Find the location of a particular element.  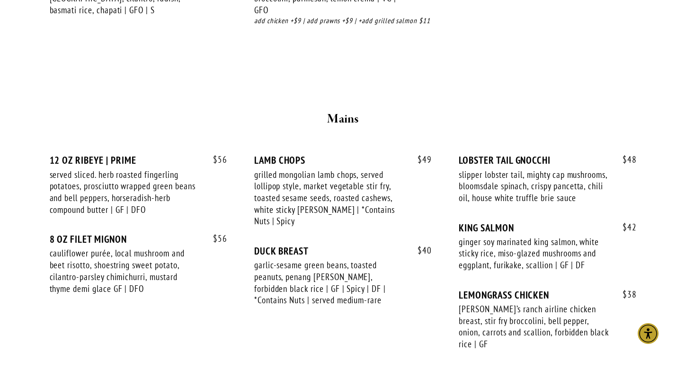

div: grilled mongolian lamb chops, served lollipop style, market vegetable stir fry, toasted sesame se... is located at coordinates (329, 198).